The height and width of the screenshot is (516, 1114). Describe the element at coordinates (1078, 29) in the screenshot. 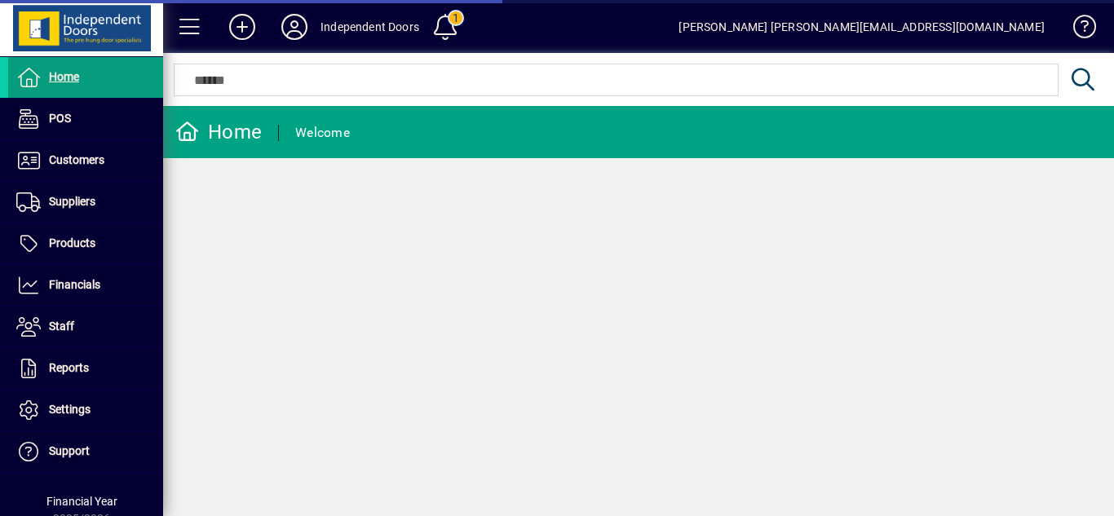

I see `a: Knowledge Base` at that location.